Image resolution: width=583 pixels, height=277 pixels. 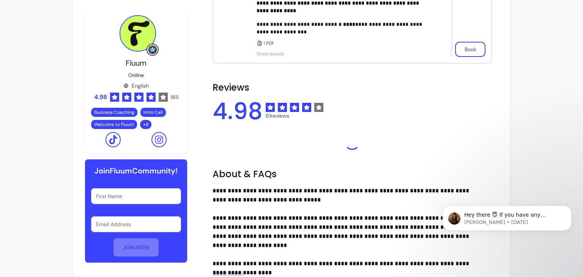 What do you see at coordinates (76, 149) in the screenshot?
I see `a: Check our Help Centre` at bounding box center [76, 149].